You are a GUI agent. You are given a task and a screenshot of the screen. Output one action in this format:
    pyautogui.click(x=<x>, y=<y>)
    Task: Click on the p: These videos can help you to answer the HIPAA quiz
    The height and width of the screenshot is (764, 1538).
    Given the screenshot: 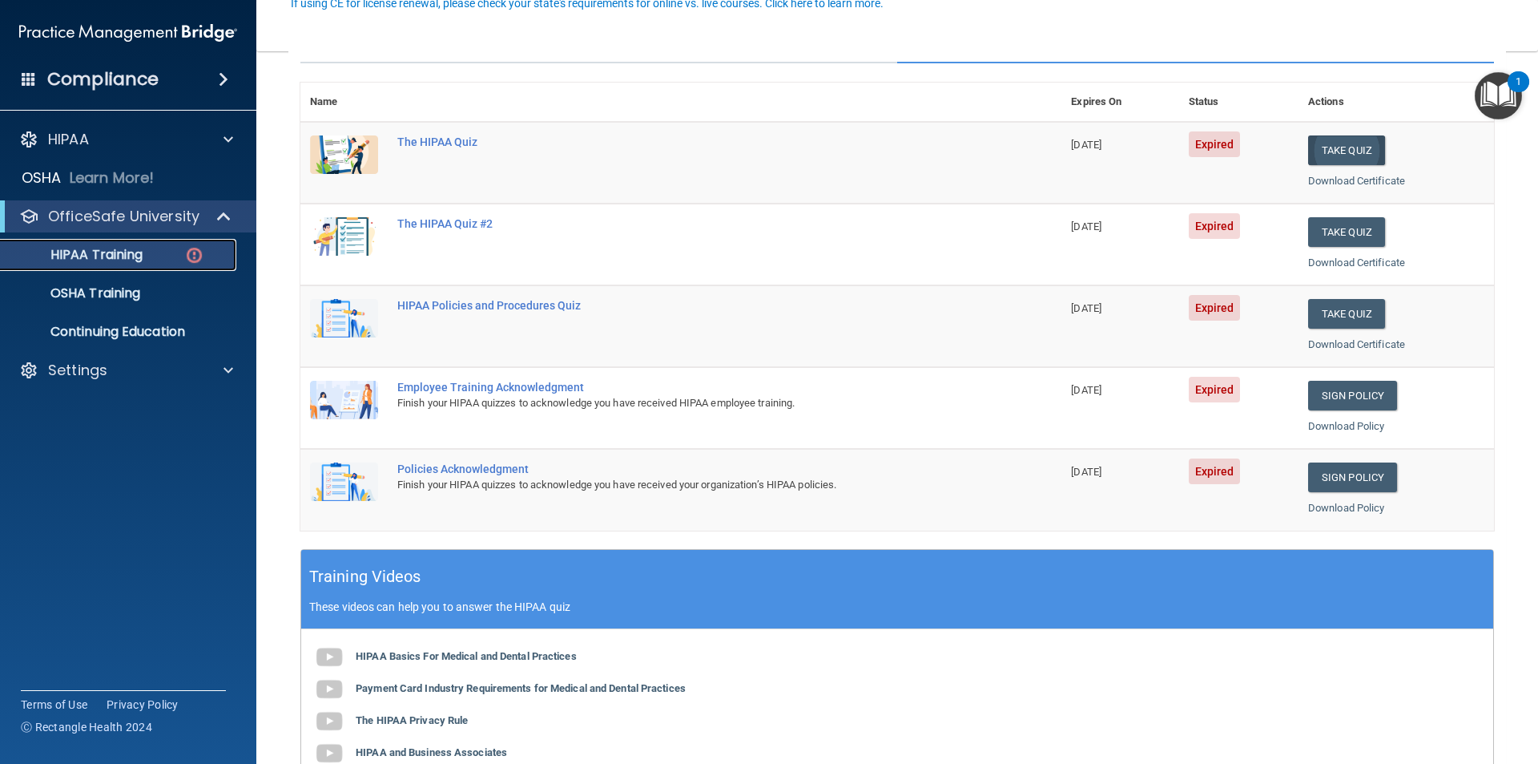 What is the action you would take?
    pyautogui.click(x=897, y=607)
    